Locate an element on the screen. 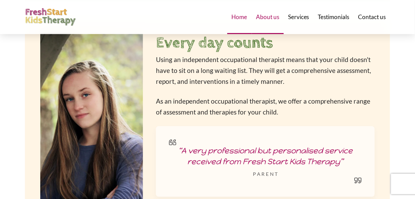 This screenshot has width=415, height=199. span: parent is located at coordinates (266, 175).